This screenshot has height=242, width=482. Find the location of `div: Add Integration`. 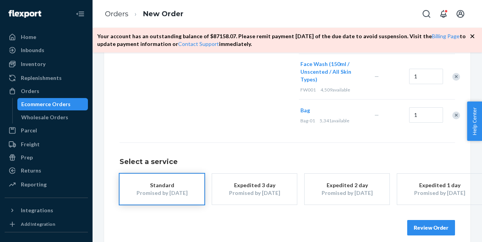

div: Add Integration is located at coordinates (38, 224).